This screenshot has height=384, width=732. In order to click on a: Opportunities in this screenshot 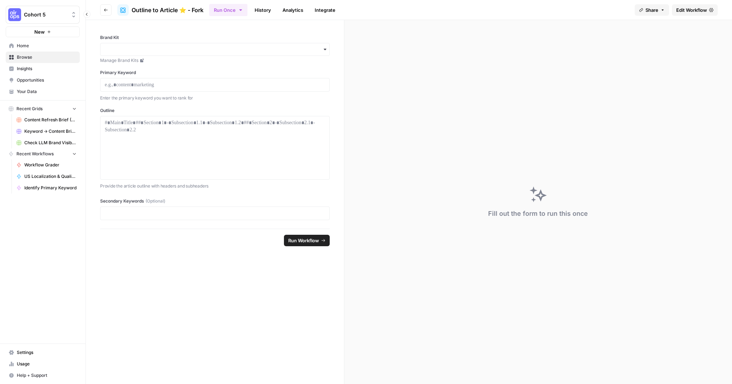, I will do `click(43, 80)`.